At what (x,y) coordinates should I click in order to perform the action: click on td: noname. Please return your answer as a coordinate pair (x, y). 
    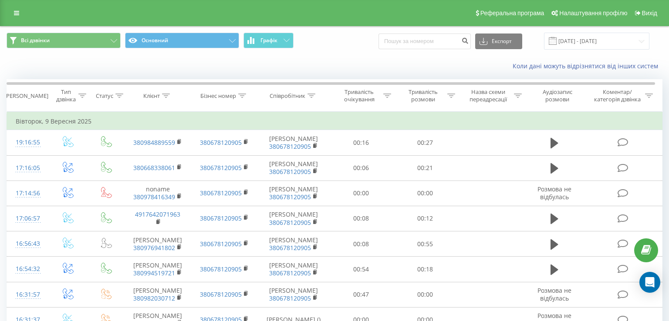
    Looking at the image, I should click on (158, 193).